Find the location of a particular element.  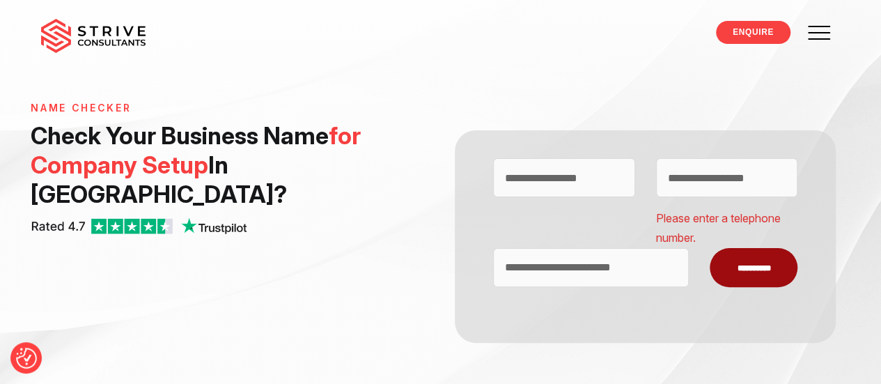

span: Please enter a telephone number. is located at coordinates (727, 228).